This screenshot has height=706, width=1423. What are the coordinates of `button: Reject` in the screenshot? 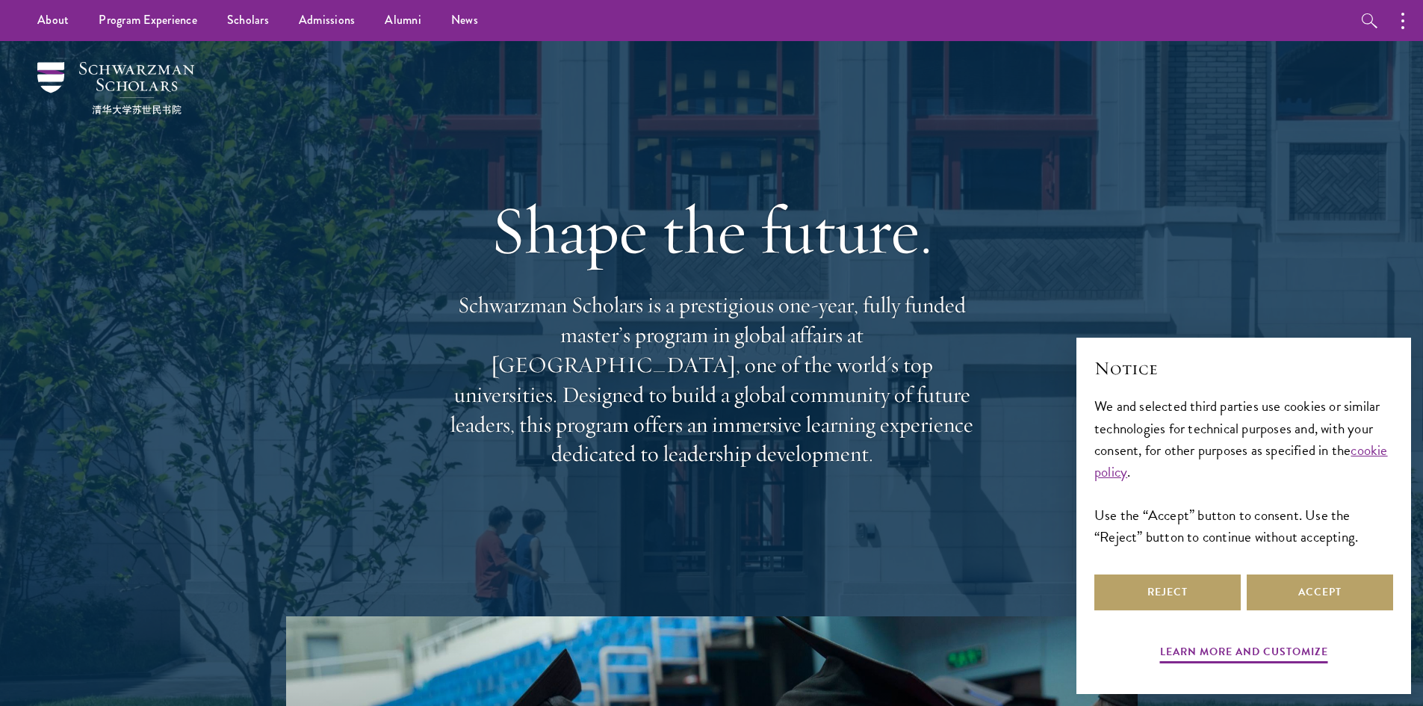 It's located at (1167, 592).